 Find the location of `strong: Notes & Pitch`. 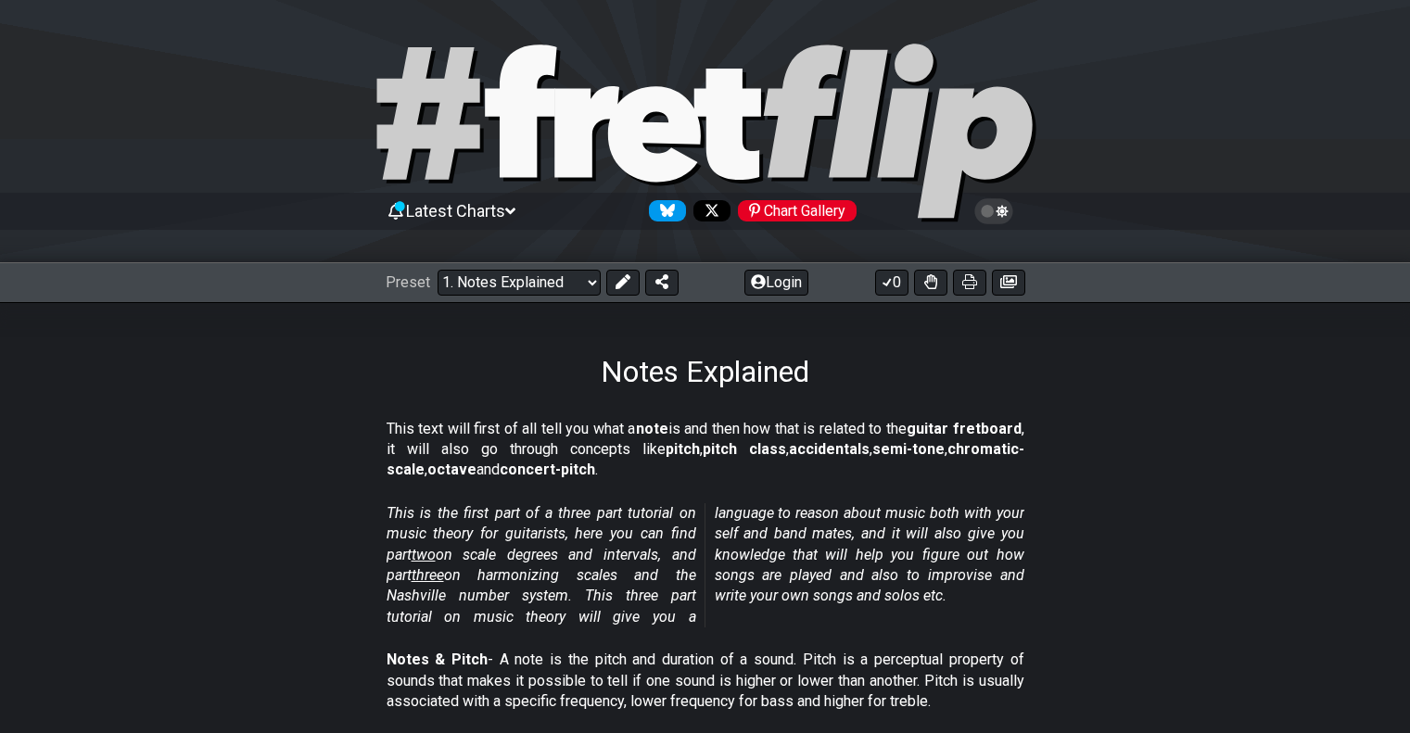

strong: Notes & Pitch is located at coordinates (437, 659).